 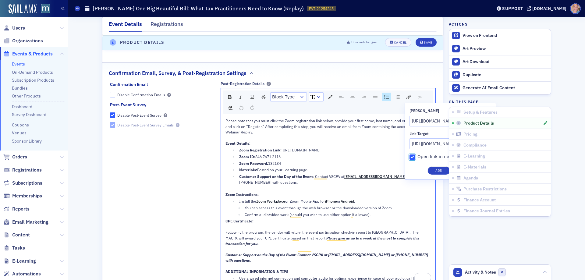 I want to click on a: Survey Dashboard, so click(x=29, y=115).